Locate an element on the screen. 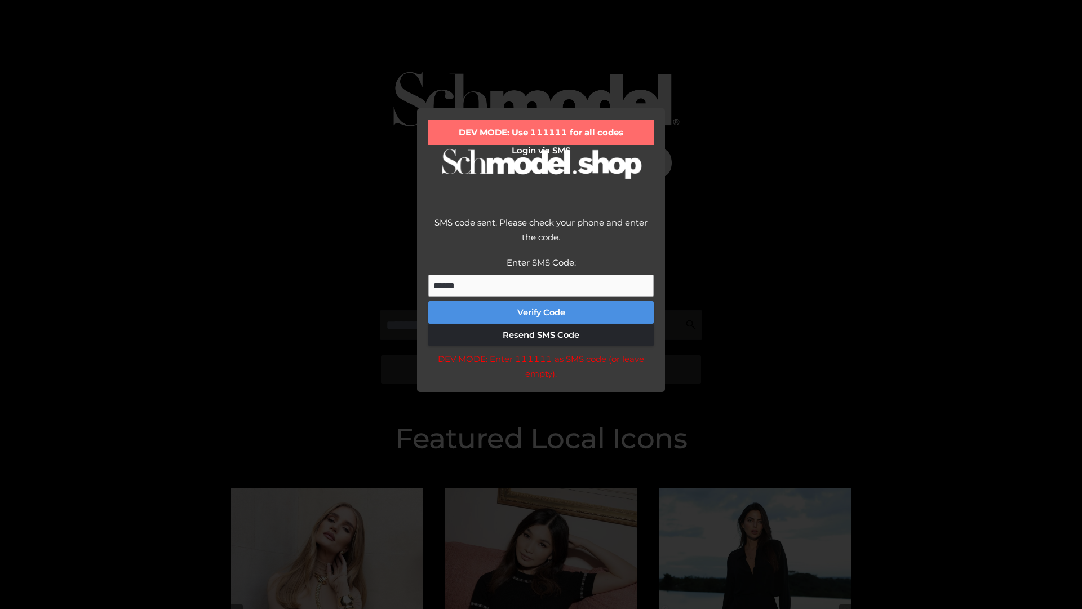  div: SMS code sent. Please check your phone and enter the code. is located at coordinates (541, 235).